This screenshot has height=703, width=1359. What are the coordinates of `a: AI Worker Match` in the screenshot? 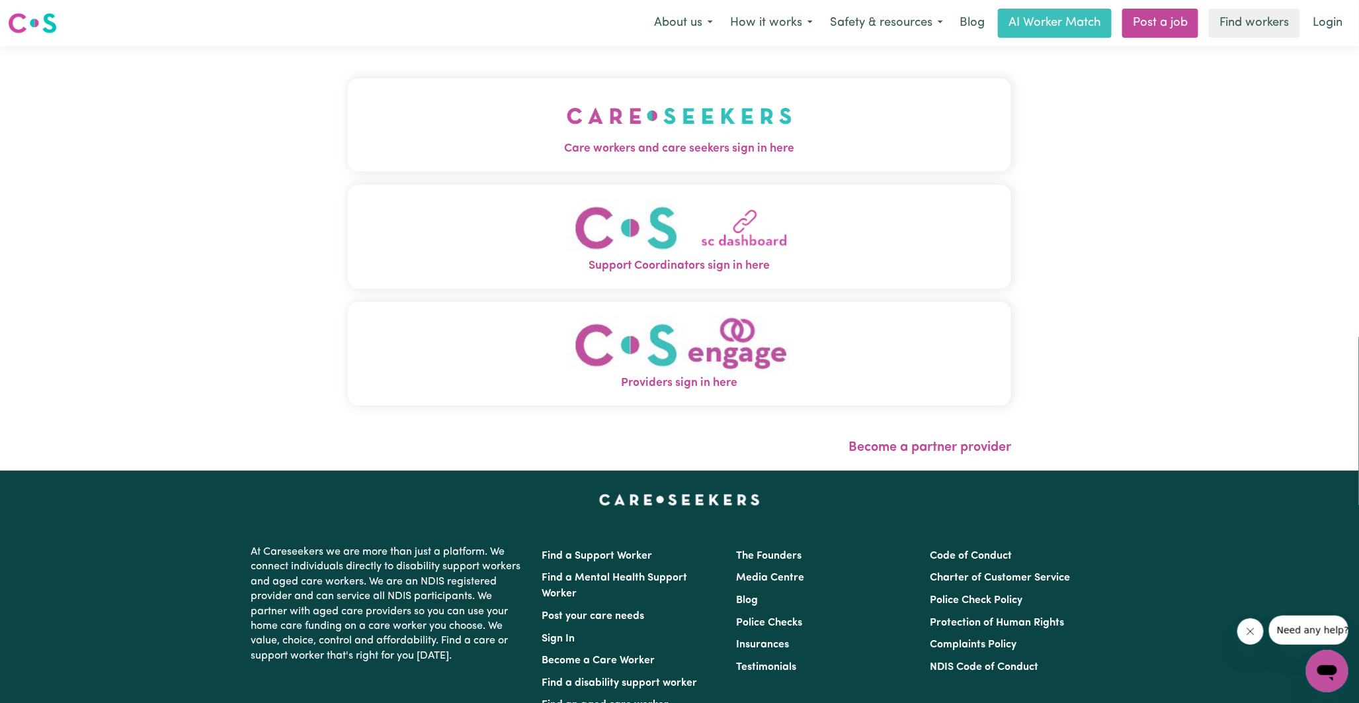 It's located at (1055, 23).